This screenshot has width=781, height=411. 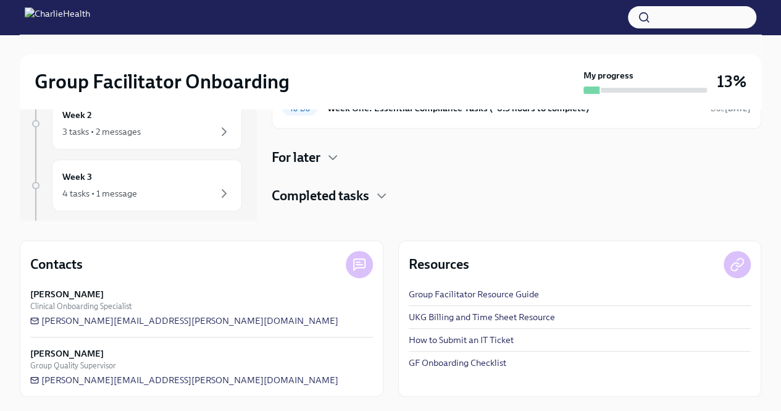 I want to click on h4: Completed tasks, so click(x=321, y=196).